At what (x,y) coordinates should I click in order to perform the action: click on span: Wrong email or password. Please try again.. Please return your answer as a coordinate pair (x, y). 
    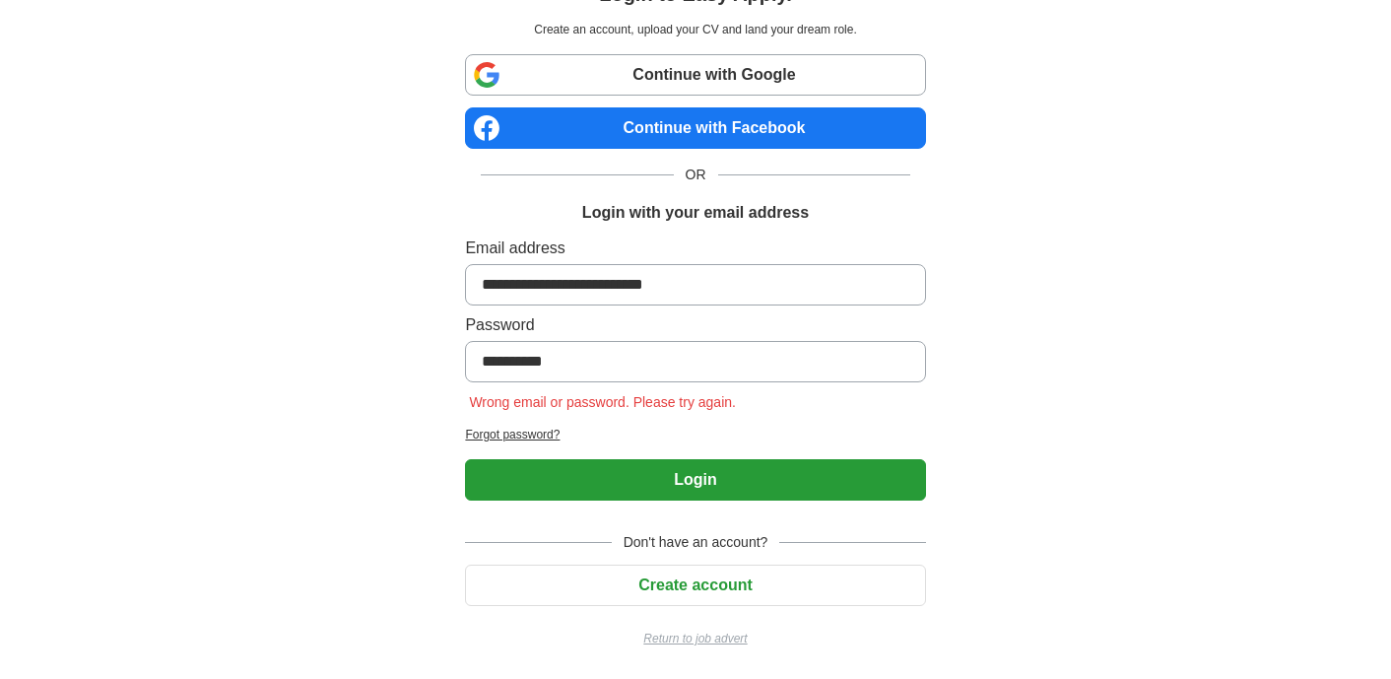
    Looking at the image, I should click on (602, 402).